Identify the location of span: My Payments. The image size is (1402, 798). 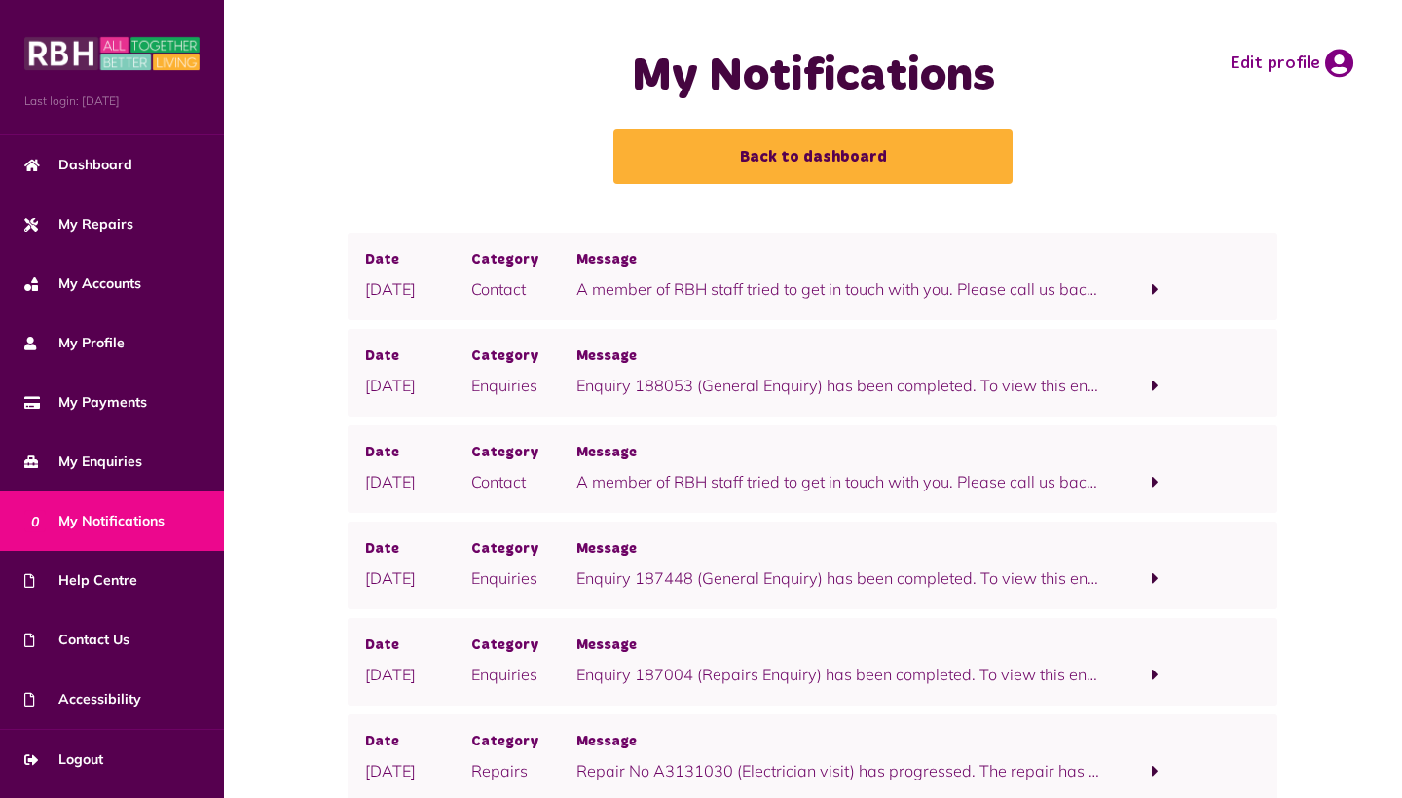
(86, 402).